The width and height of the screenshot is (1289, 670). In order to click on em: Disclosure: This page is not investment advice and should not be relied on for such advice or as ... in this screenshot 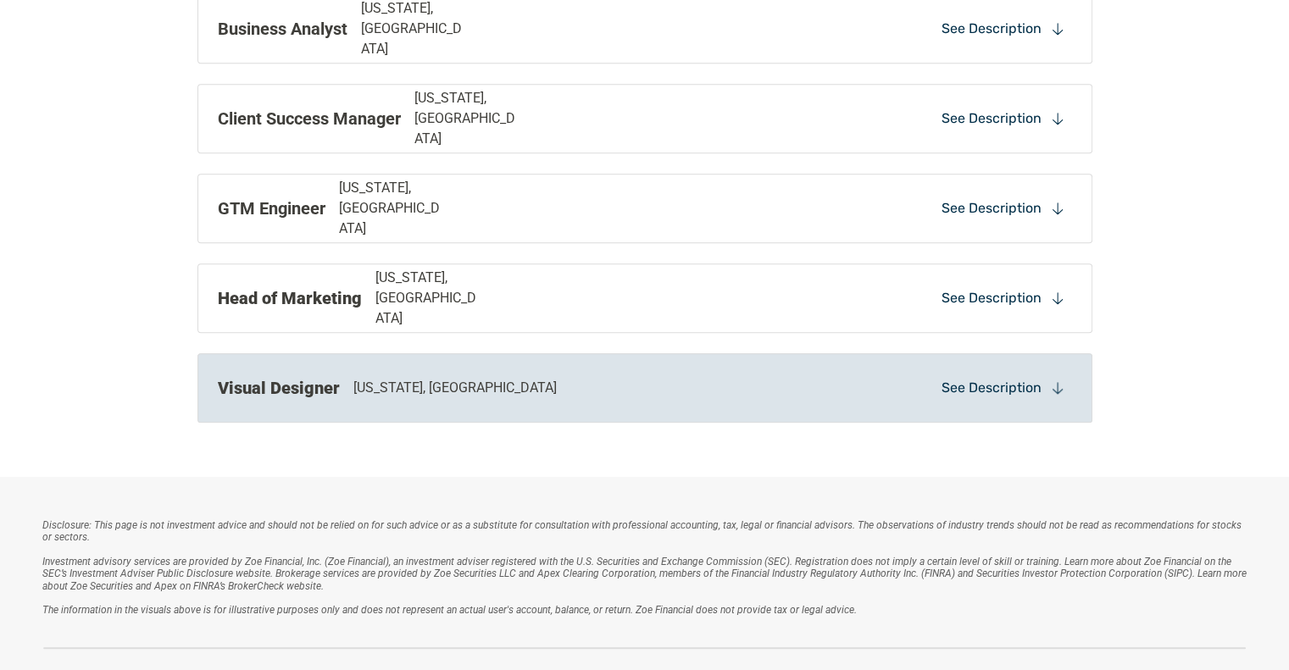, I will do `click(643, 531)`.